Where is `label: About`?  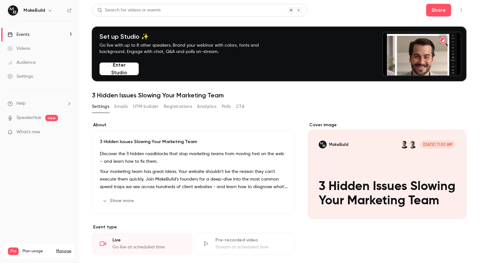
label: About is located at coordinates (194, 125).